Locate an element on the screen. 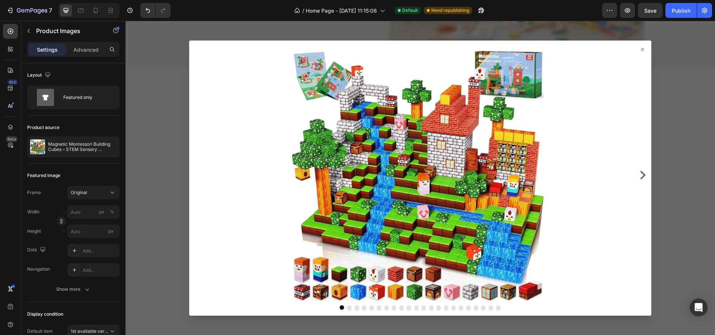 The image size is (715, 335). button: px is located at coordinates (112, 212).